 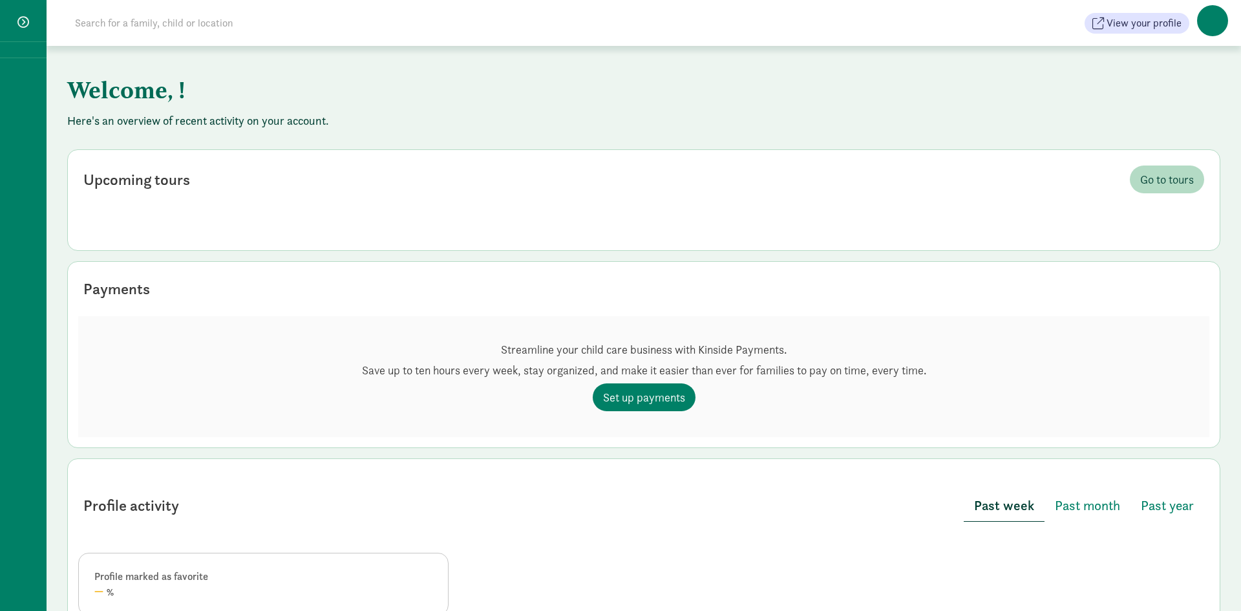 I want to click on div: Payments, so click(x=116, y=289).